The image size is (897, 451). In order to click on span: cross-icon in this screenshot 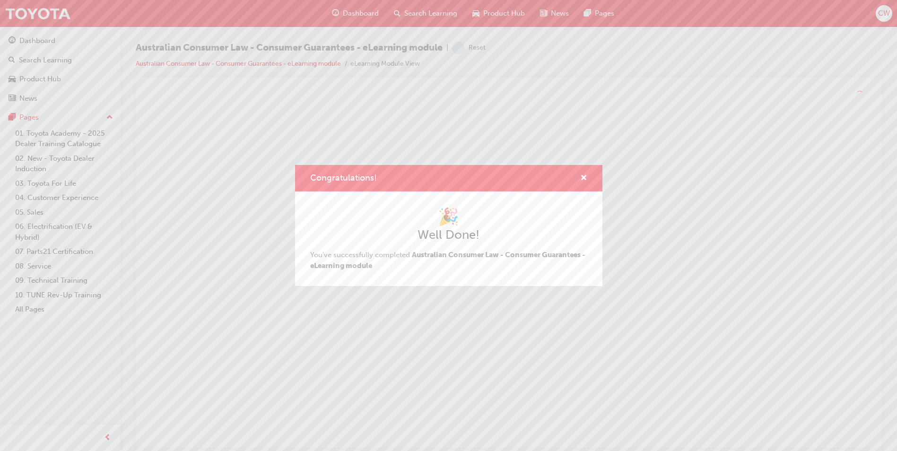, I will do `click(583, 179)`.